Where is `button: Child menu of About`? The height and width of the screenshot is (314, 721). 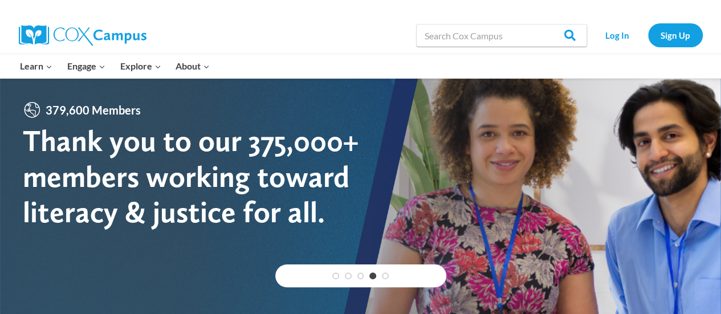 button: Child menu of About is located at coordinates (193, 66).